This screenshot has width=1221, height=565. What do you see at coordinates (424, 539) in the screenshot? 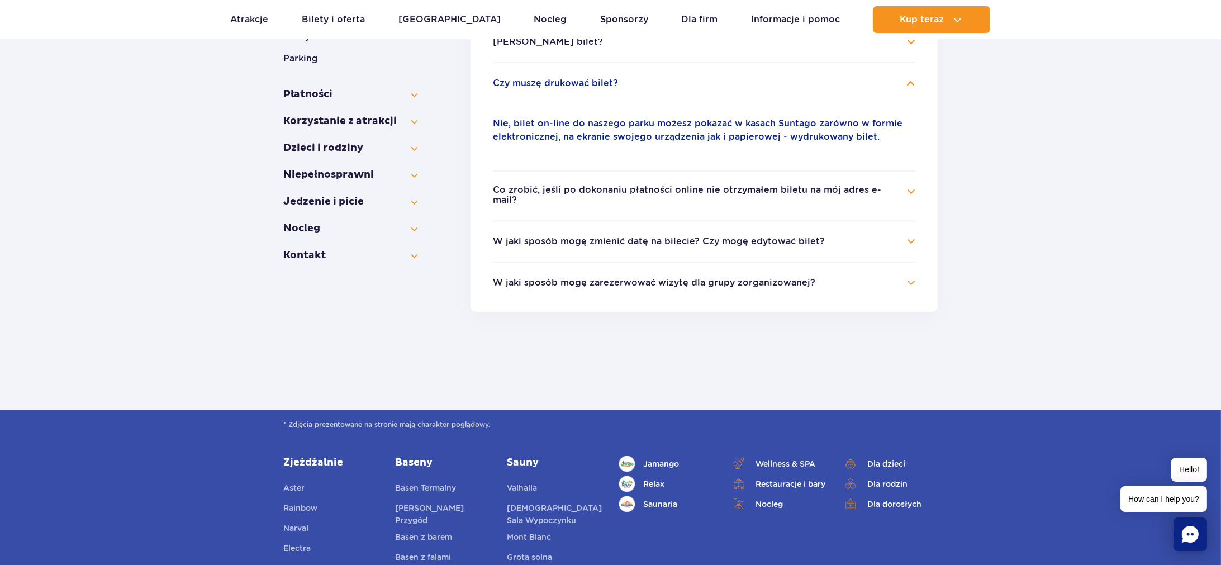
I see `a: Basen z barem` at bounding box center [424, 539].